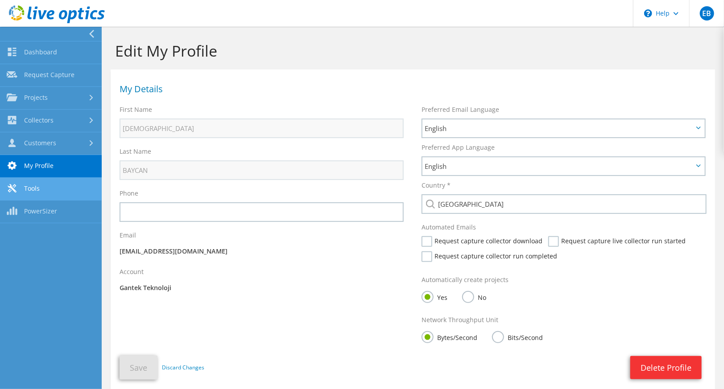 The height and width of the screenshot is (389, 724). Describe the element at coordinates (138, 368) in the screenshot. I see `button: Save` at that location.